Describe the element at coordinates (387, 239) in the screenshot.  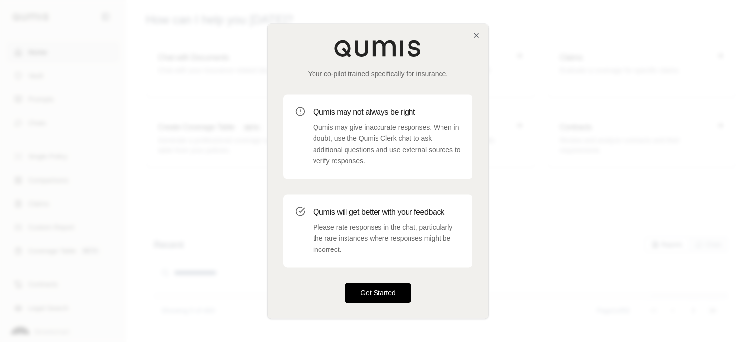
I see `p: Please rate responses in the chat, particularly the rare instances where responses might be incor...` at that location.